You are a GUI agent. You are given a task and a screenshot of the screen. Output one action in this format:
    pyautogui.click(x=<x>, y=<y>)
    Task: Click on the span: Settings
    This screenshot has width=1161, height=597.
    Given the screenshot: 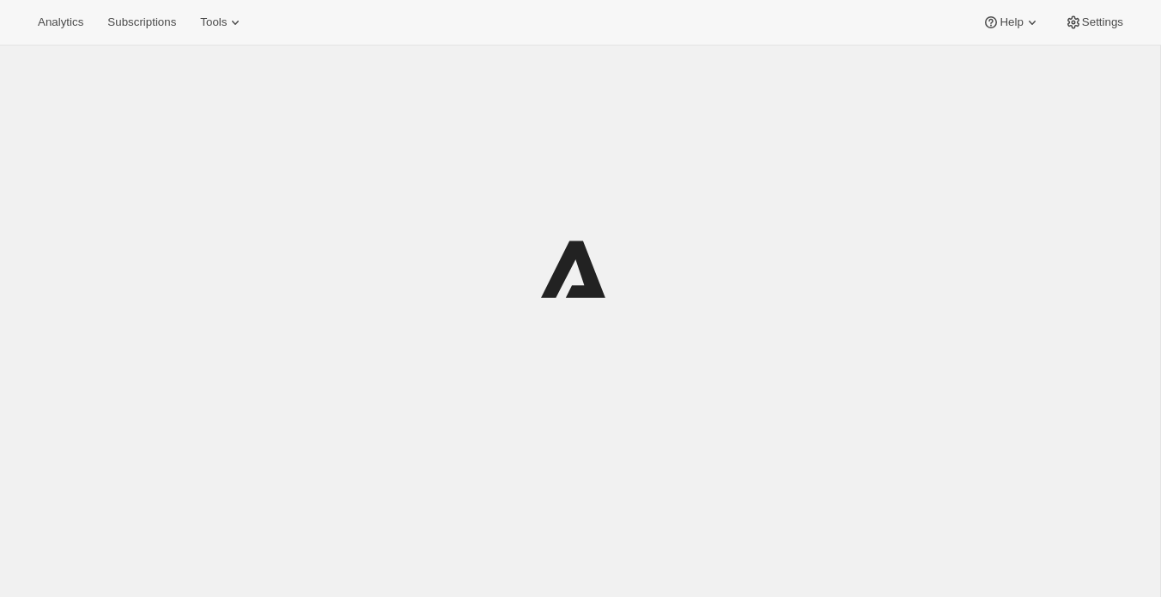 What is the action you would take?
    pyautogui.click(x=1102, y=22)
    